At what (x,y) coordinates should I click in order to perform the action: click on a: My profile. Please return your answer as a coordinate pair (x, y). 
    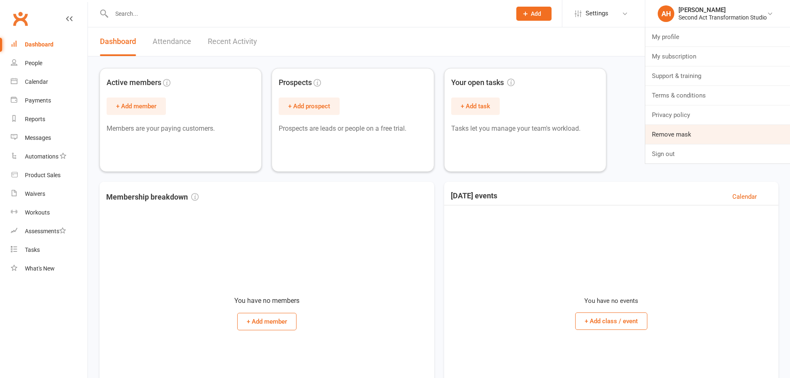
    Looking at the image, I should click on (718, 37).